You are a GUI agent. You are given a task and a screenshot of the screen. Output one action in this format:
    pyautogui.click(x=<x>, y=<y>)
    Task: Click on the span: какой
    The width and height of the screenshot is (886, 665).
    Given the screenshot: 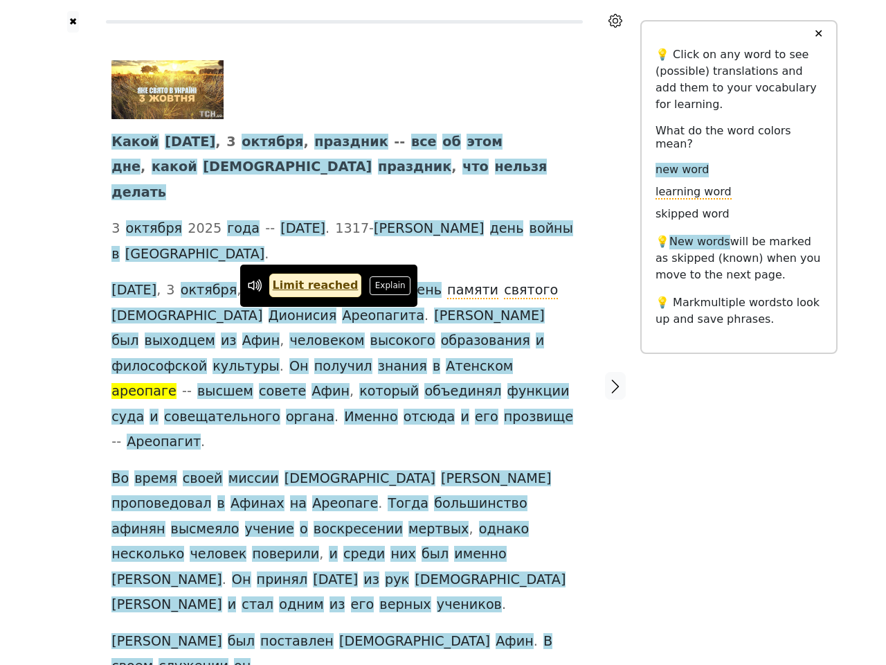 What is the action you would take?
    pyautogui.click(x=174, y=167)
    